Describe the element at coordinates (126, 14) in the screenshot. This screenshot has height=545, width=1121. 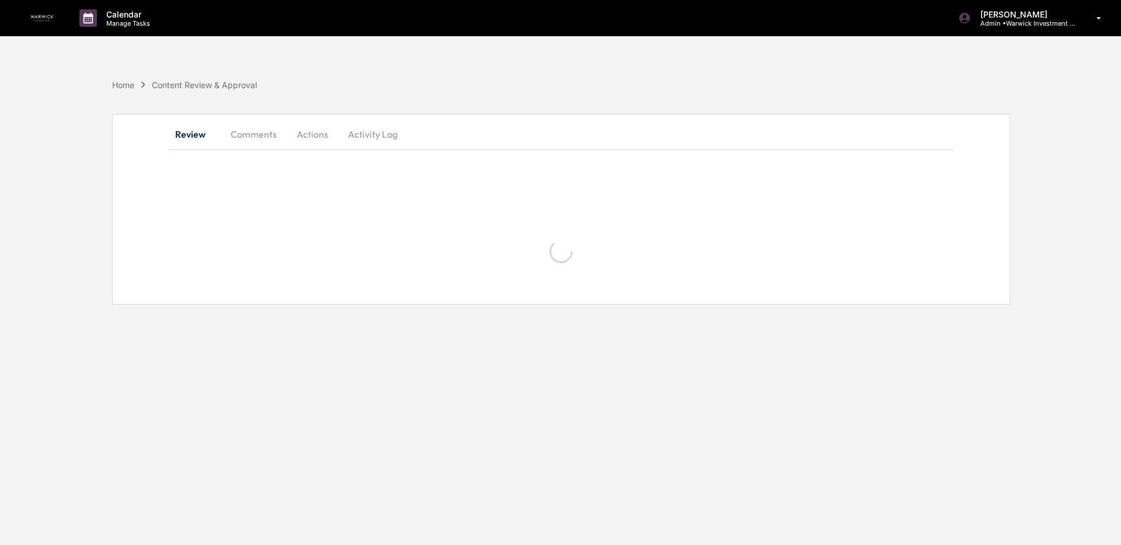
I see `p: Calendar` at that location.